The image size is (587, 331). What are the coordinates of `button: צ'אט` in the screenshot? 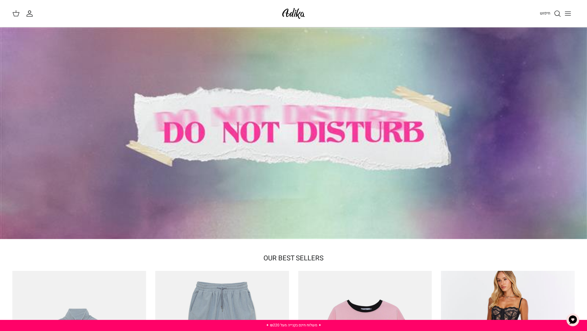 It's located at (573, 320).